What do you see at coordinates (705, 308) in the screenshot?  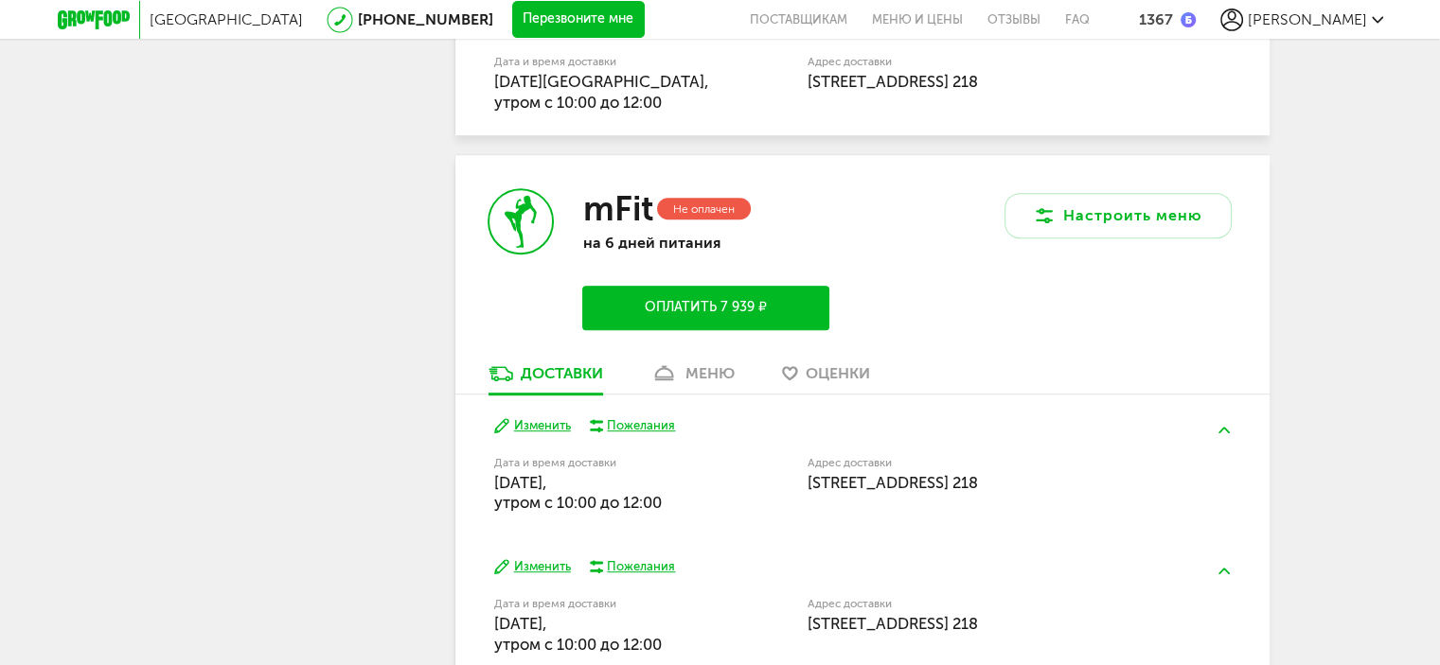 I see `button: Оплатить 7 939 ₽` at bounding box center [705, 308].